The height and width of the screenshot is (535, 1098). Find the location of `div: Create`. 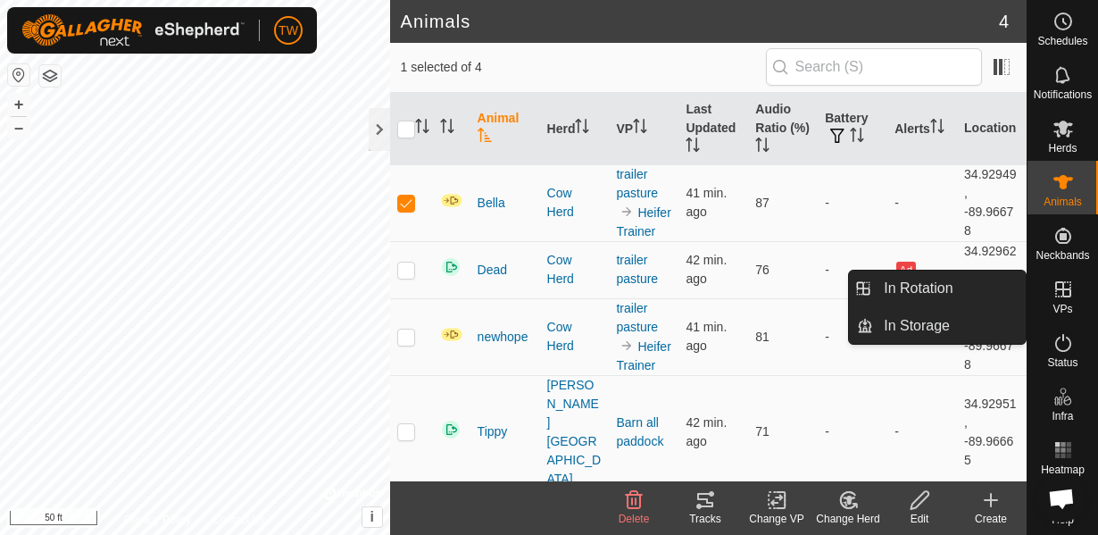

div: Create is located at coordinates (991, 519).